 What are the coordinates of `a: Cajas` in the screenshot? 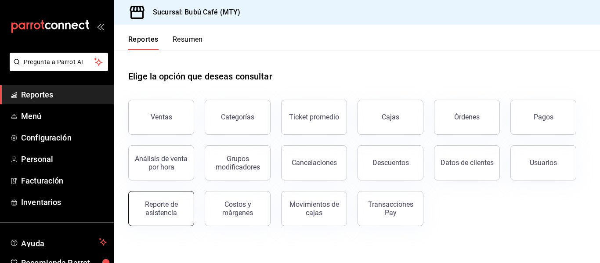 It's located at (390, 117).